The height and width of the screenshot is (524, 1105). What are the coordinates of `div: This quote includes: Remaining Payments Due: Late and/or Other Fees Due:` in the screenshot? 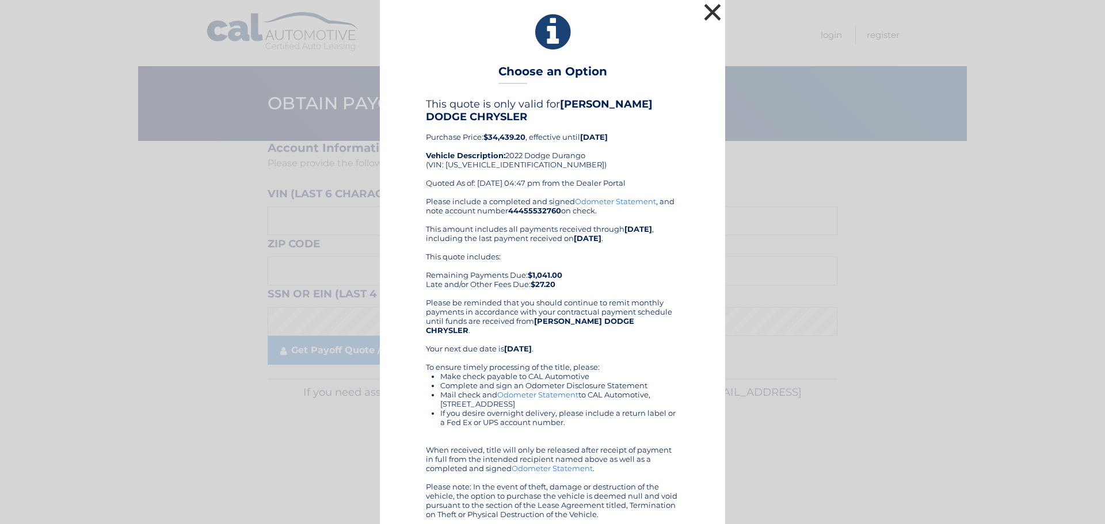 It's located at (552, 270).